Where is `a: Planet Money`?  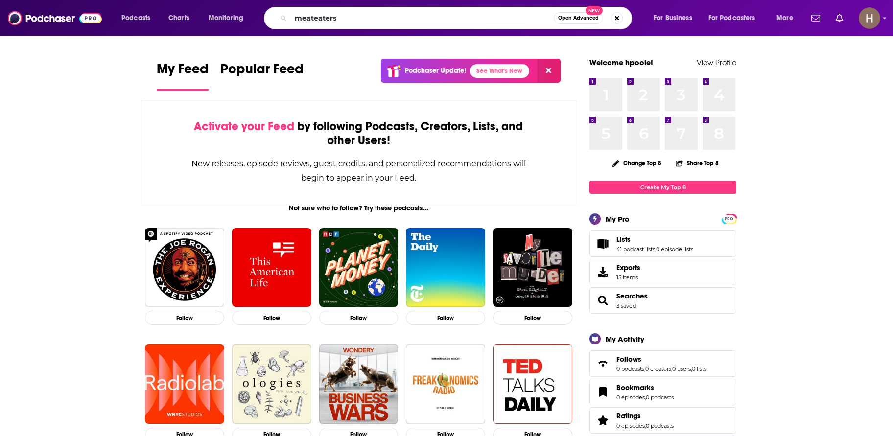 a: Planet Money is located at coordinates (359, 268).